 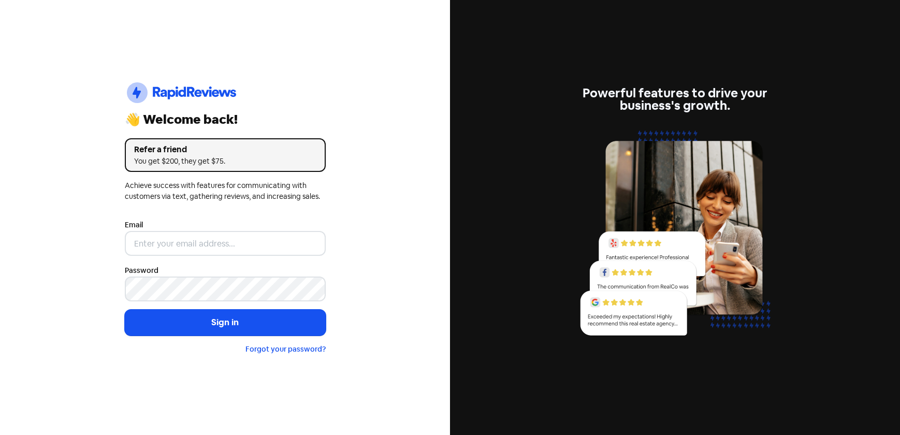 What do you see at coordinates (675, 236) in the screenshot?
I see `img: reviews` at bounding box center [675, 236].